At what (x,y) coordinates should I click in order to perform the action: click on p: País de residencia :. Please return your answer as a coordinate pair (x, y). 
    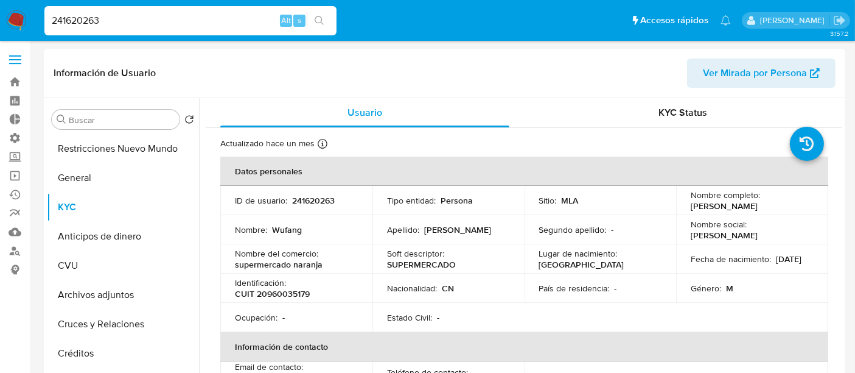
    Looking at the image, I should click on (575, 288).